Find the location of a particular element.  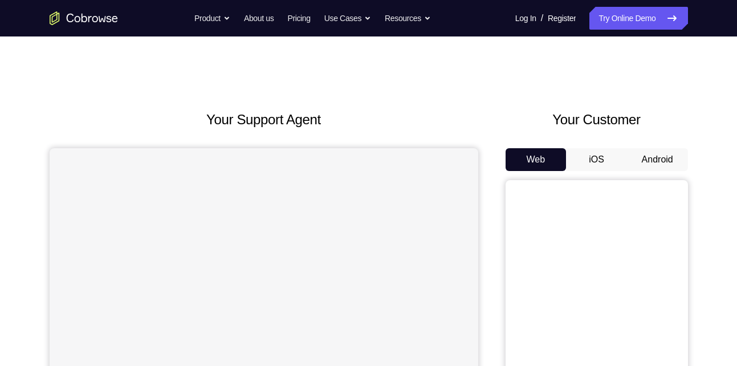

h2: Your Customer is located at coordinates (596, 120).